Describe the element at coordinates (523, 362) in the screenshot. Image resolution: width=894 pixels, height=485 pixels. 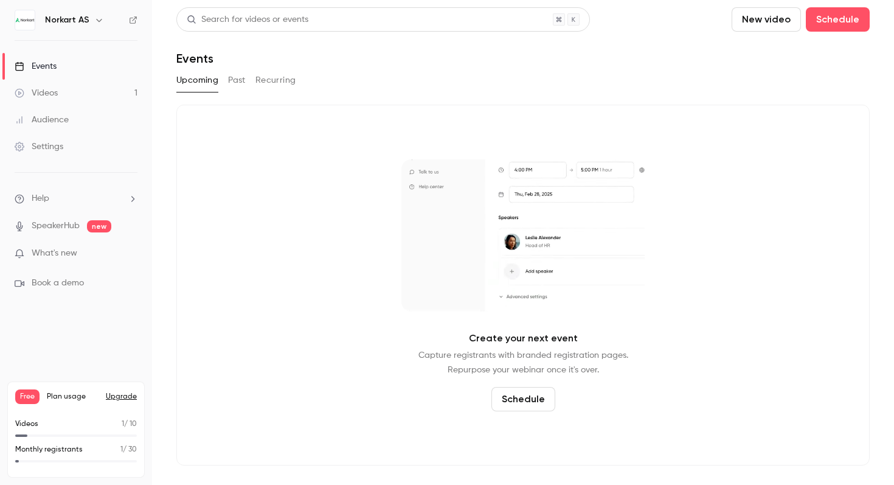
I see `p: Capture registrants with branded registration pages. Repurpose your webinar once it's over.` at that location.